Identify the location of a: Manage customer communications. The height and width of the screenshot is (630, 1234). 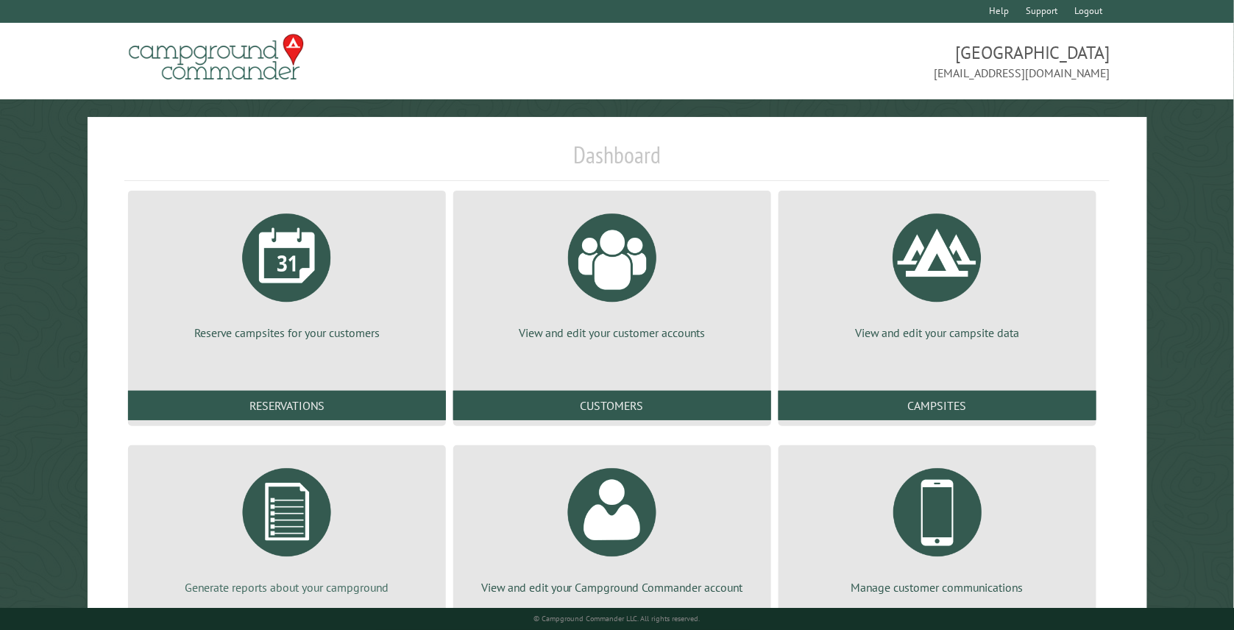
(938, 526).